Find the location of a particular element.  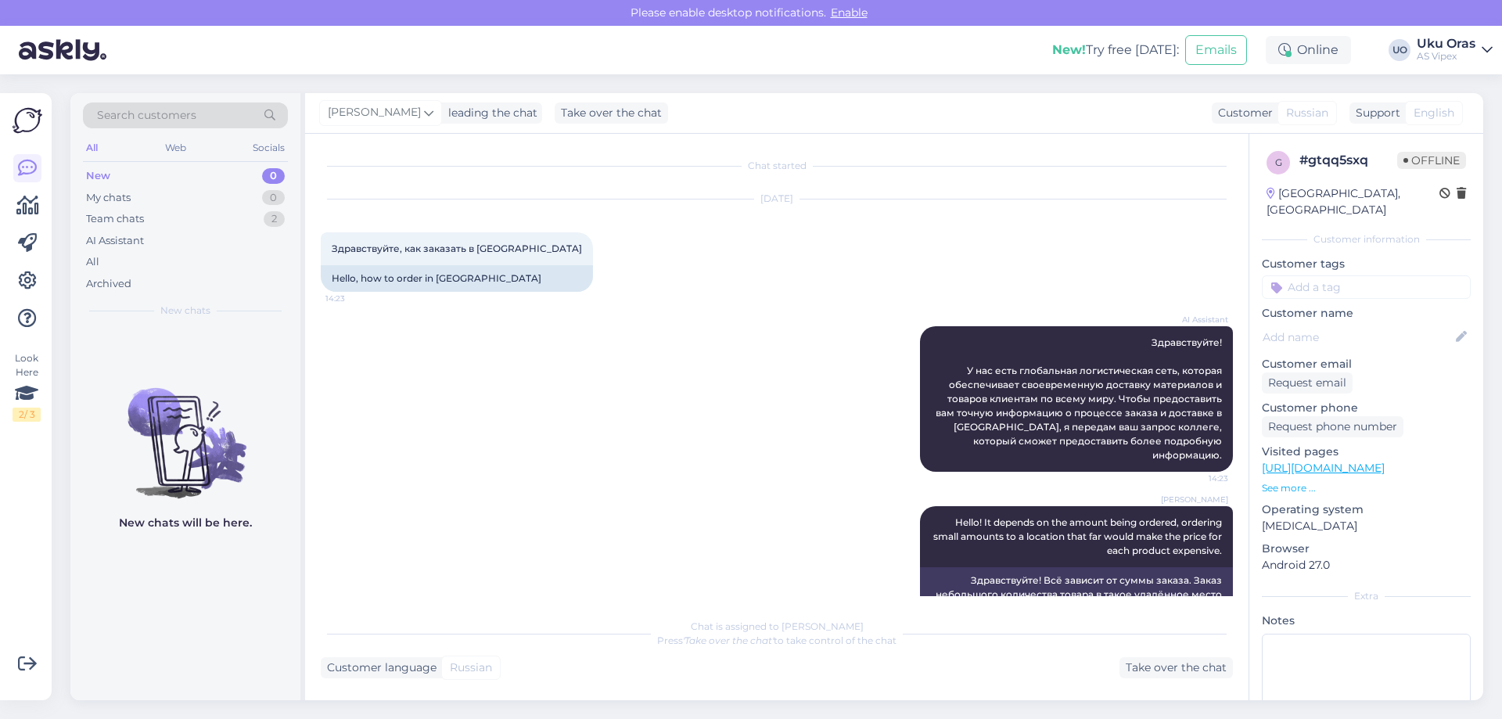

div: Здравствуйте! Всё зависит от суммы заказа. Заказ небольшого количества товара в такое удалённое м... is located at coordinates (1076, 594).